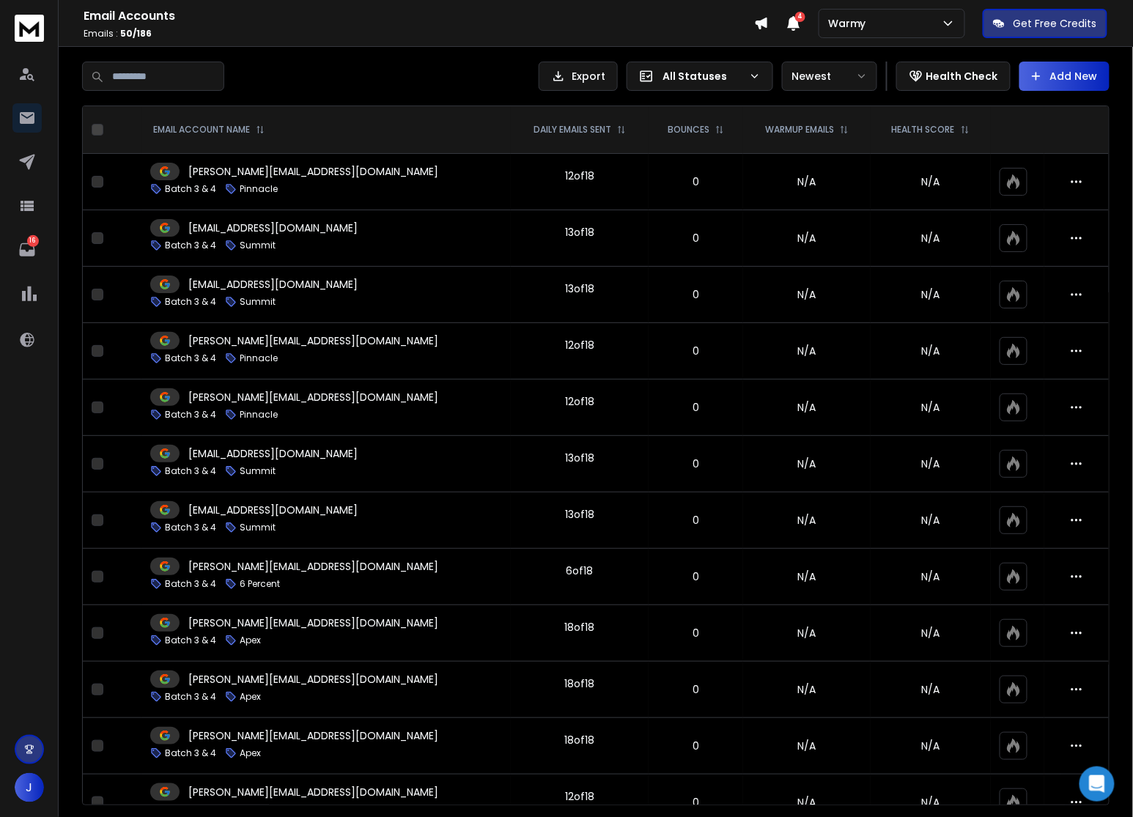  I want to click on p: DAILY EMAILS SENT, so click(573, 130).